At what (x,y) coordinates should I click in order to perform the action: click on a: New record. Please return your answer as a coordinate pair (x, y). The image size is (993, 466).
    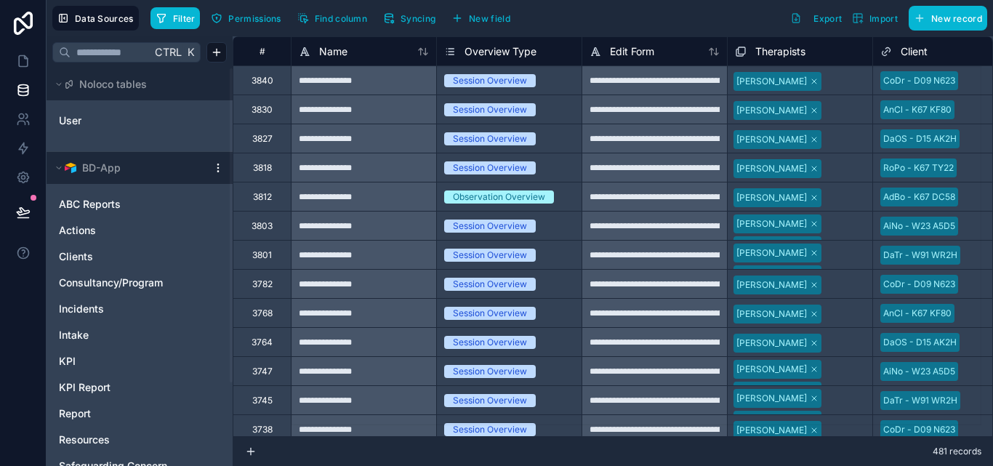
    Looking at the image, I should click on (945, 18).